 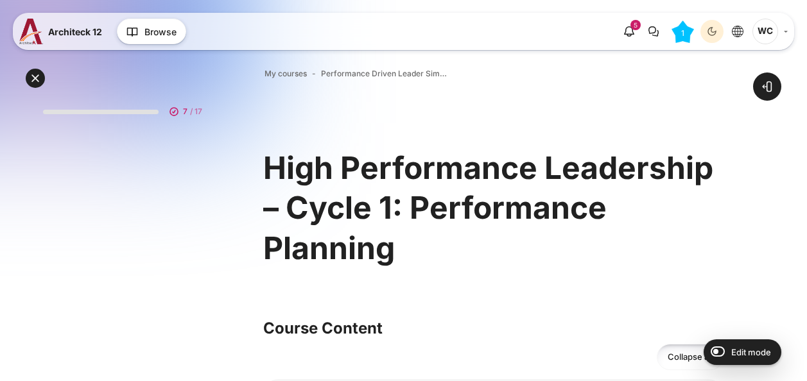 What do you see at coordinates (765, 31) in the screenshot?
I see `span: Wachirawit Chaiso` at bounding box center [765, 31].